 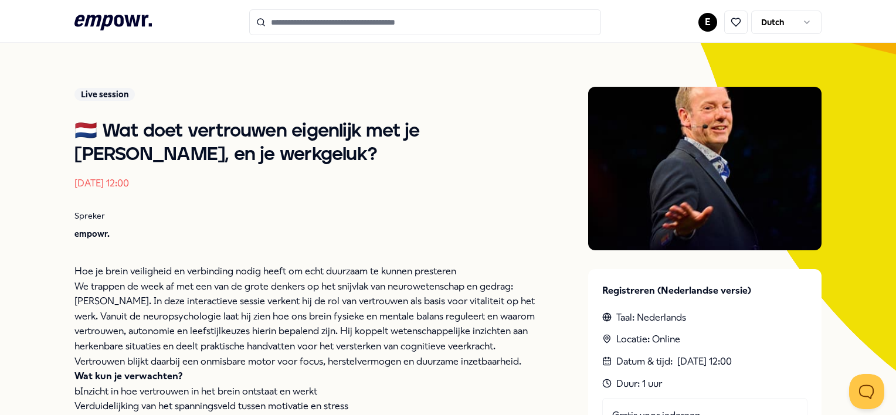 What do you see at coordinates (705, 362) in the screenshot?
I see `div: Datum & tijd :` at bounding box center [705, 362].